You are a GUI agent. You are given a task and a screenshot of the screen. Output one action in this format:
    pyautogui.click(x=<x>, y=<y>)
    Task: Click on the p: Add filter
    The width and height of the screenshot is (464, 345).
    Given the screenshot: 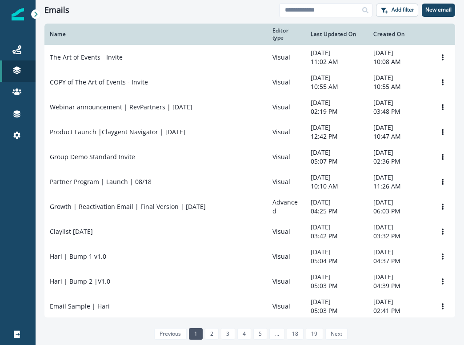 What is the action you would take?
    pyautogui.click(x=403, y=10)
    